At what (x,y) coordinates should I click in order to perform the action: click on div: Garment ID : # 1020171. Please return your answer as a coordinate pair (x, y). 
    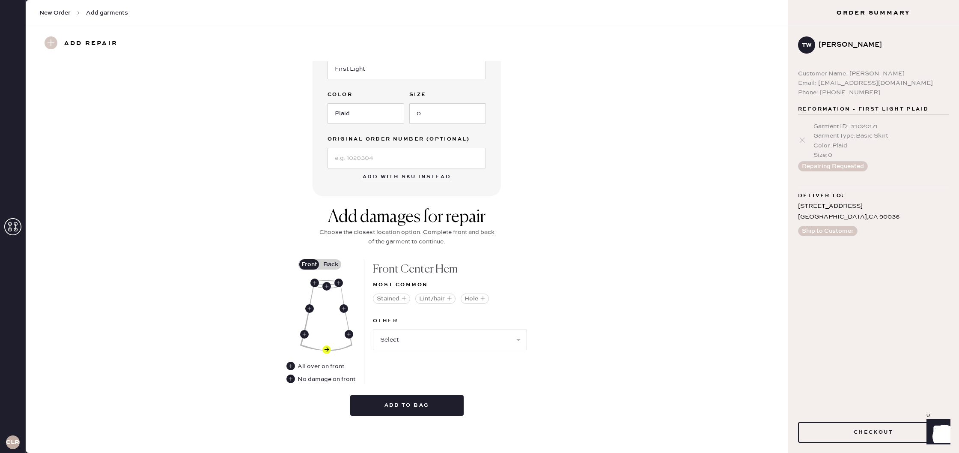
    Looking at the image, I should click on (881, 126).